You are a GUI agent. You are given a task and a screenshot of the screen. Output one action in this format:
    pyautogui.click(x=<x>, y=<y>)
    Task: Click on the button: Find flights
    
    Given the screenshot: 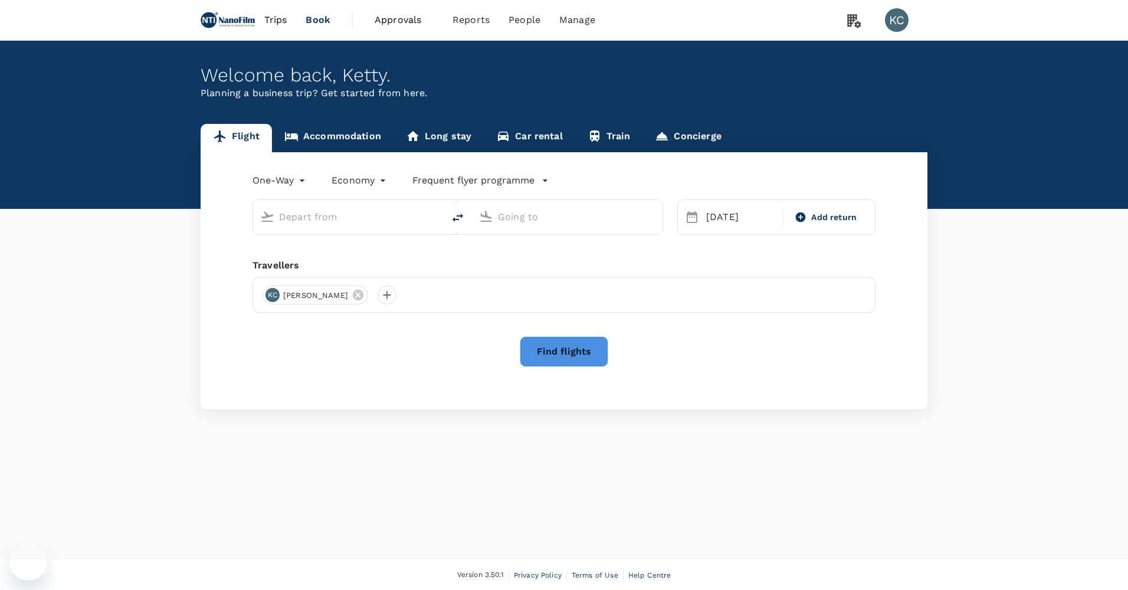 What is the action you would take?
    pyautogui.click(x=564, y=352)
    